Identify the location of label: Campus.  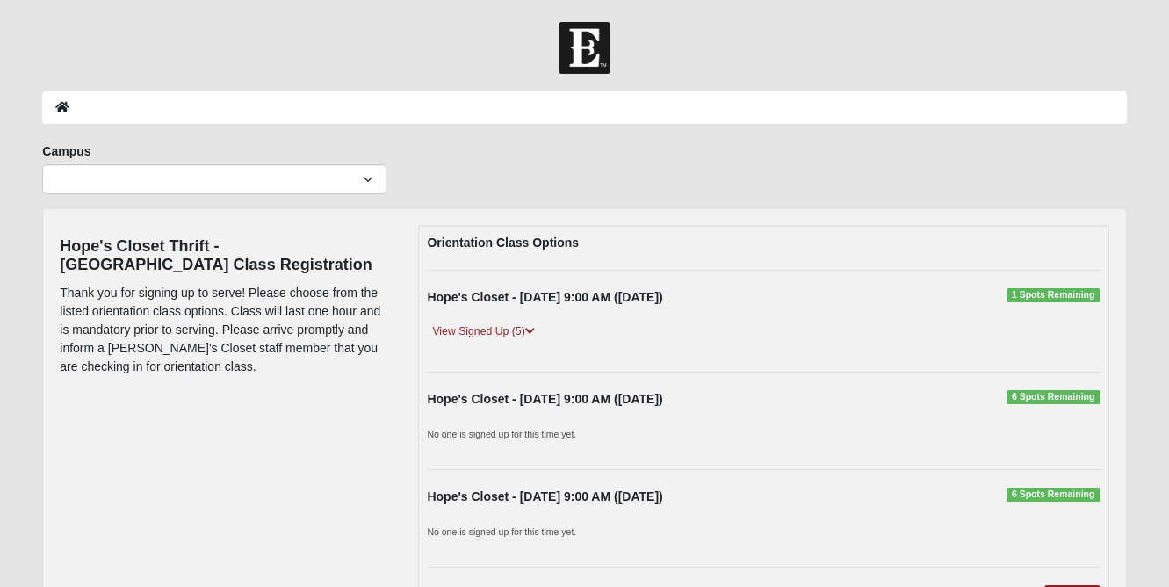
(66, 151).